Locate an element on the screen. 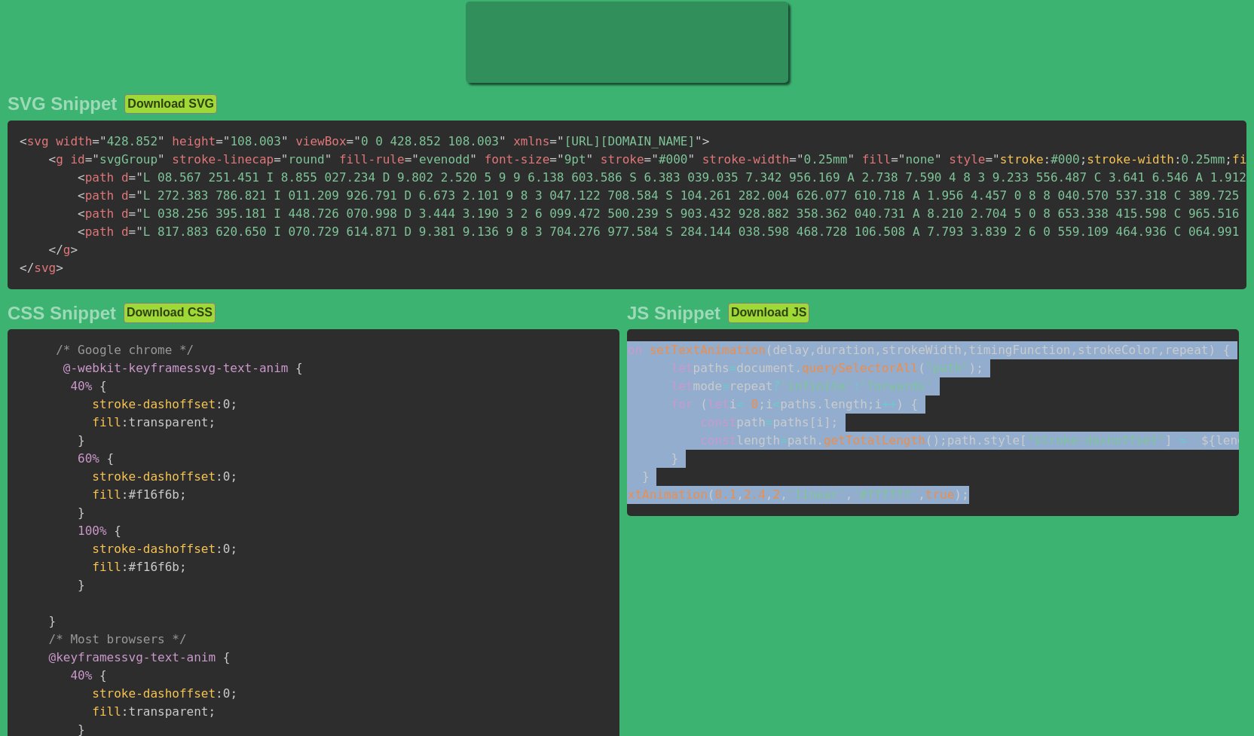 Image resolution: width=1254 pixels, height=736 pixels. h2: CSS Snippet is located at coordinates (62, 313).